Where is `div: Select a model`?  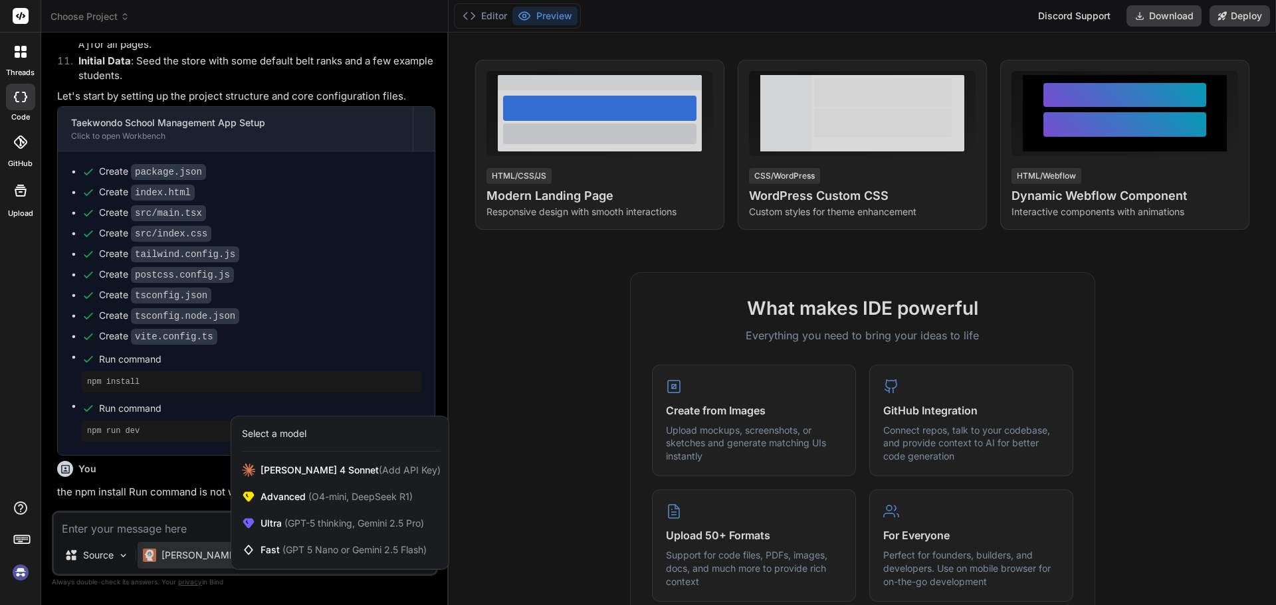 div: Select a model is located at coordinates (274, 434).